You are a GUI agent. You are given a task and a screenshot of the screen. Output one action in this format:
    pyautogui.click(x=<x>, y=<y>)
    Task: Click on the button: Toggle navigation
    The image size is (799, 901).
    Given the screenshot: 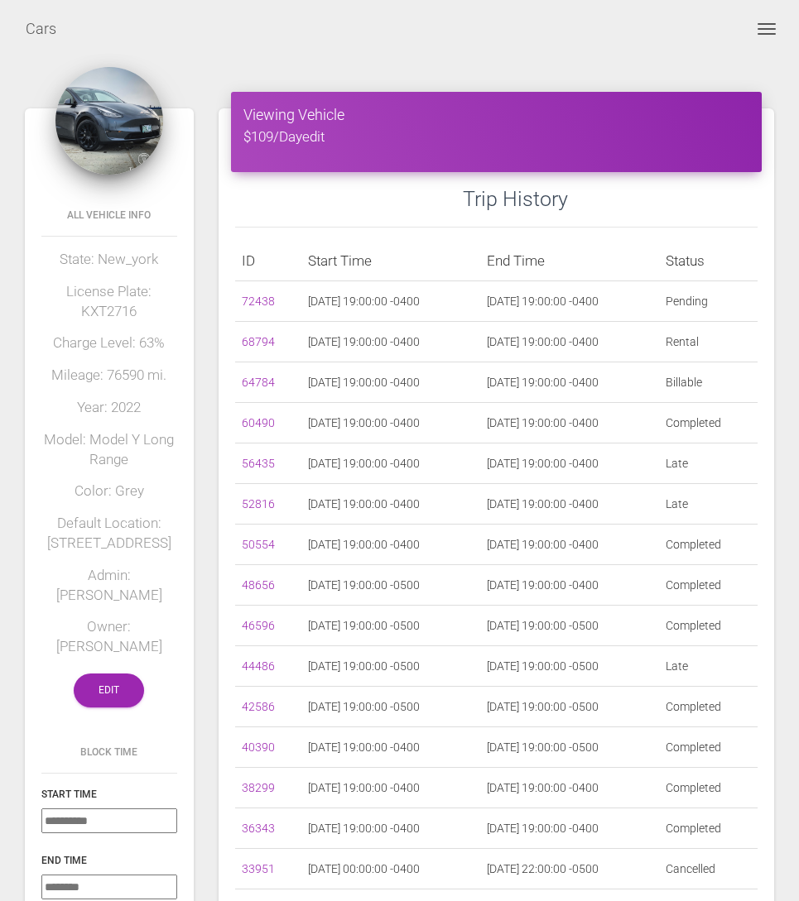 What is the action you would take?
    pyautogui.click(x=766, y=29)
    